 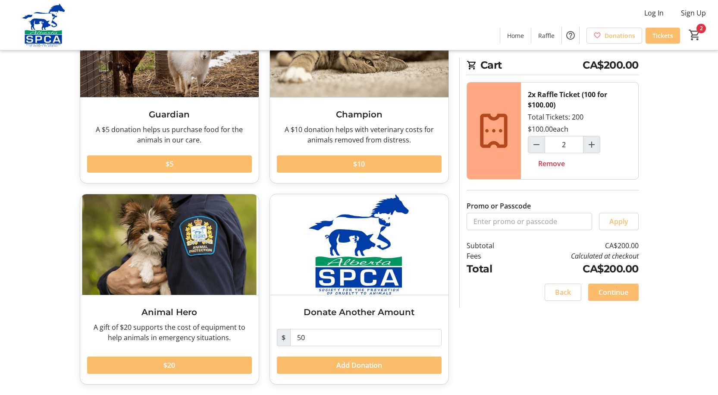 What do you see at coordinates (359, 114) in the screenshot?
I see `h3: Champion` at bounding box center [359, 114].